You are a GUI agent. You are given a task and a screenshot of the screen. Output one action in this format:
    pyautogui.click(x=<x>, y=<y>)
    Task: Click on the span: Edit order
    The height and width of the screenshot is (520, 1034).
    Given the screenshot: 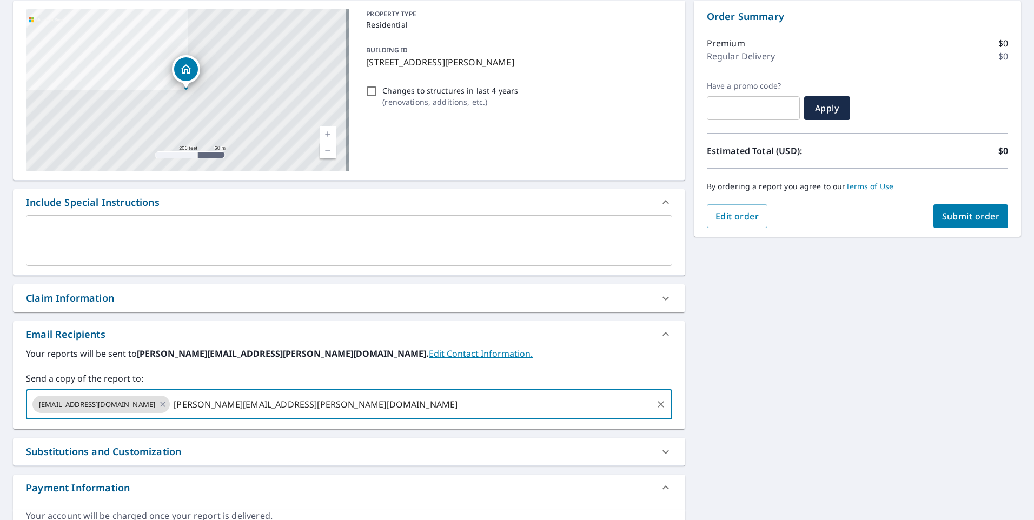 What is the action you would take?
    pyautogui.click(x=737, y=216)
    